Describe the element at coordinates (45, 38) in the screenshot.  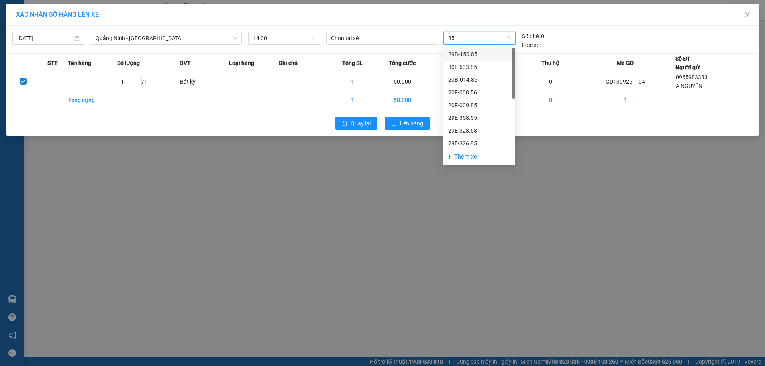
I see `input: 13/09/2025` at that location.